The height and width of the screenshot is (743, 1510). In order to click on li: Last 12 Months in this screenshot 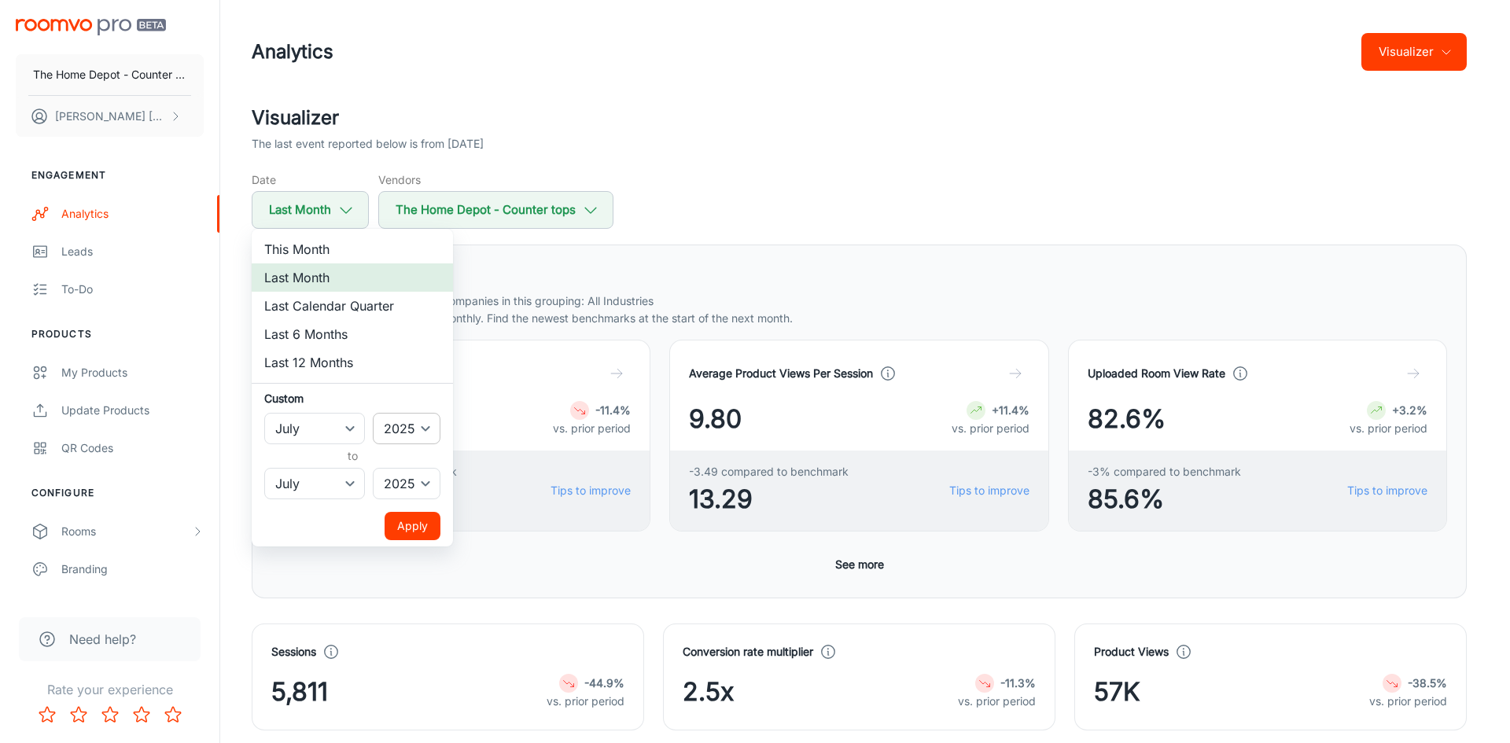, I will do `click(352, 363)`.